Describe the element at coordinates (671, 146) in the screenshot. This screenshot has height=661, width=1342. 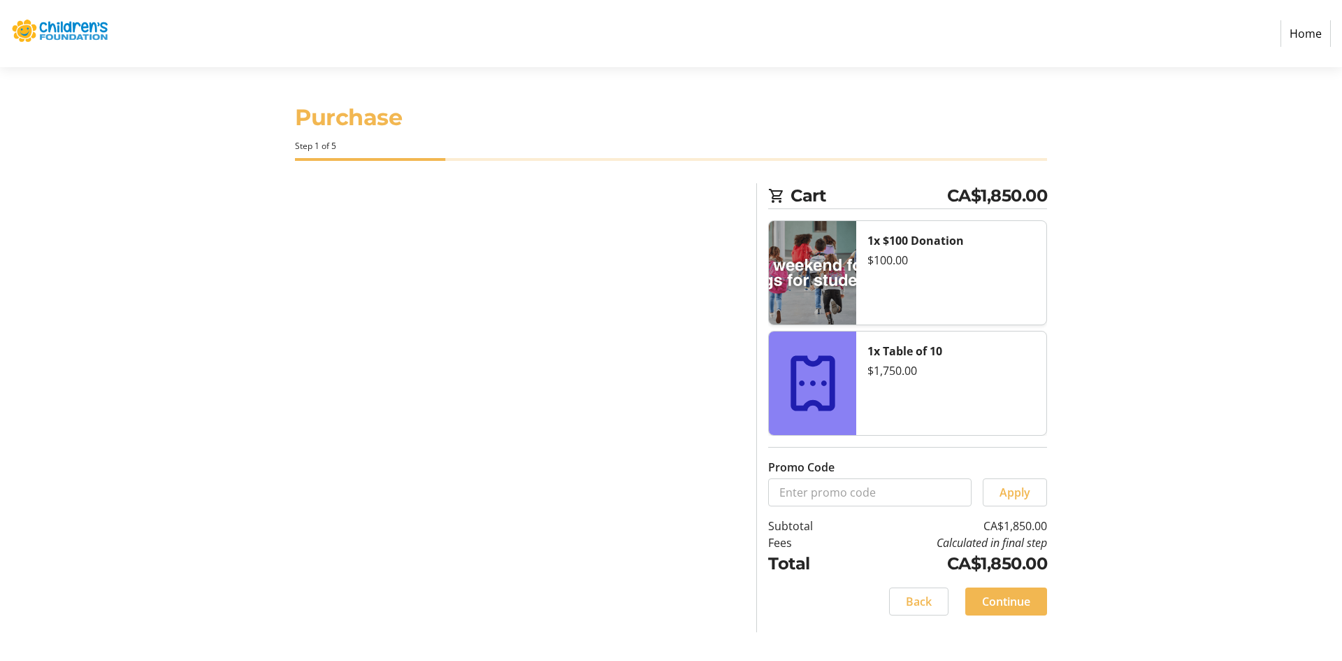
I see `div: Step 1 of 5` at that location.